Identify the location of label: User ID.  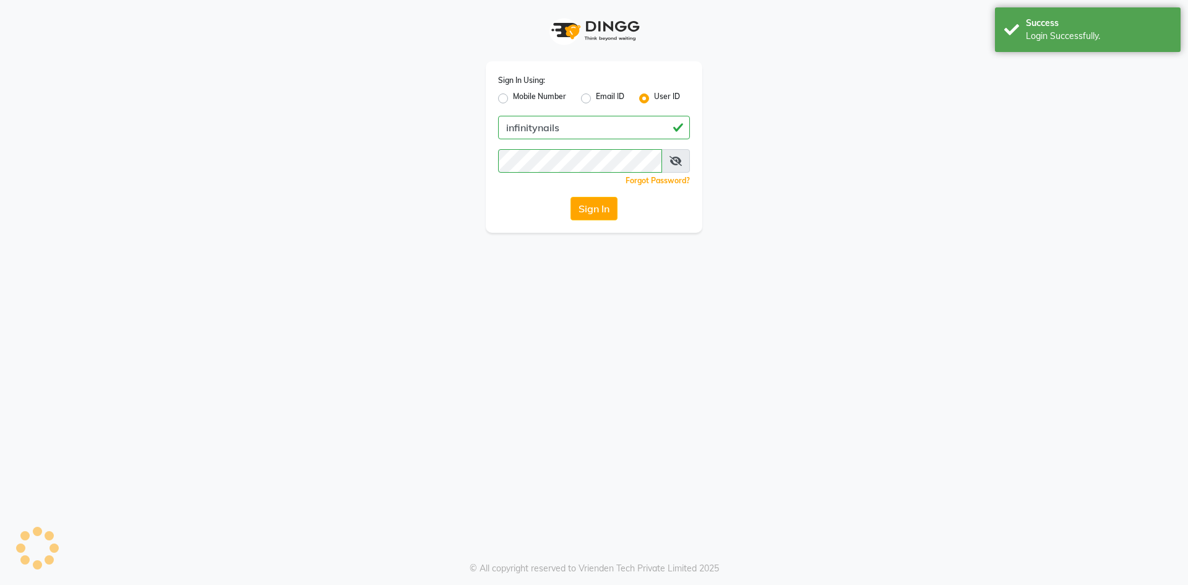
(667, 98).